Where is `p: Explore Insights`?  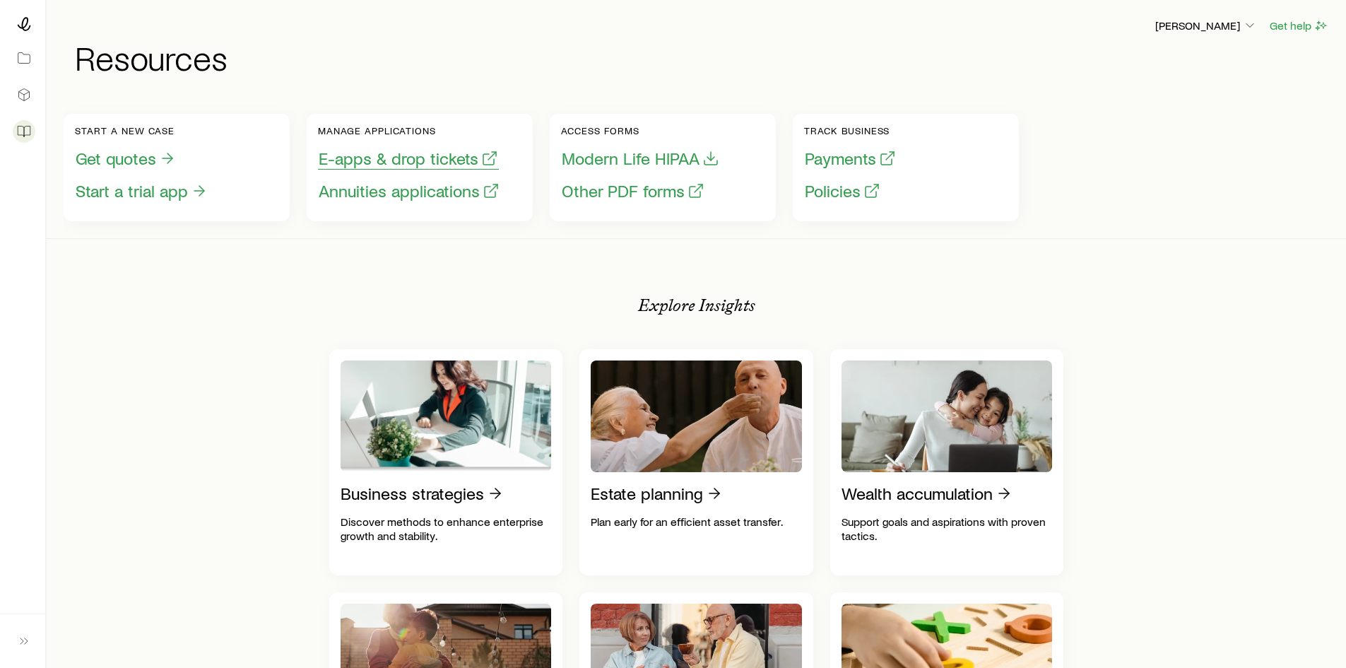 p: Explore Insights is located at coordinates (697, 305).